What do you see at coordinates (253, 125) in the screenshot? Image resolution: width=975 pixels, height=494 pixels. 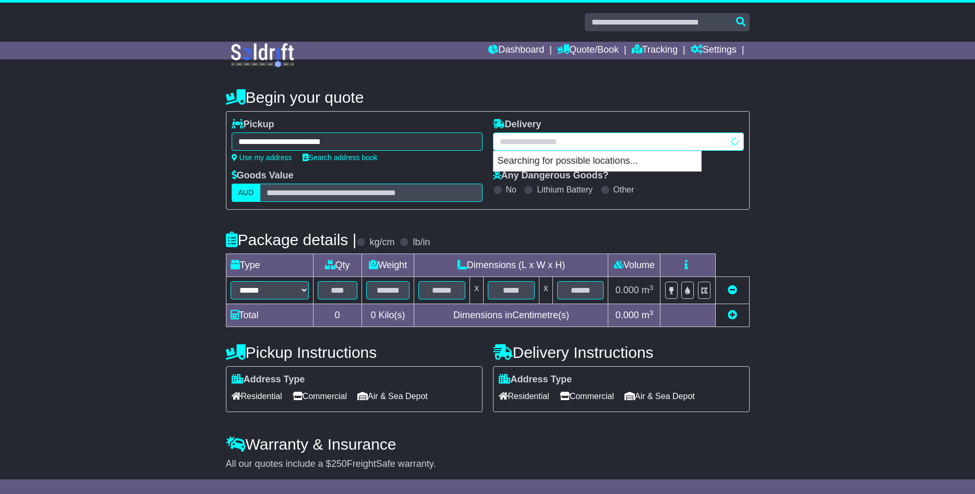 I see `label: Pickup` at bounding box center [253, 125].